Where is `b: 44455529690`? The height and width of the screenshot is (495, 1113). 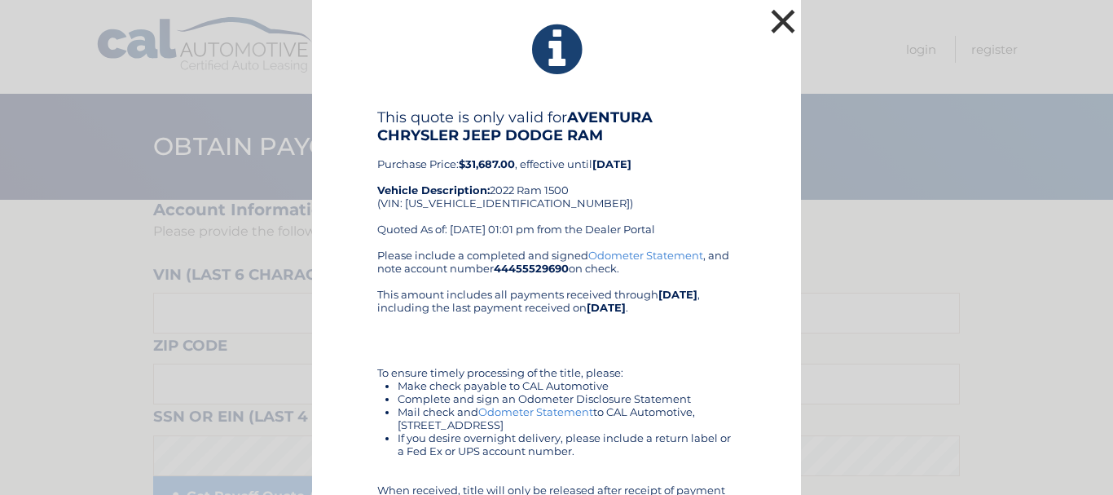
b: 44455529690 is located at coordinates (531, 268).